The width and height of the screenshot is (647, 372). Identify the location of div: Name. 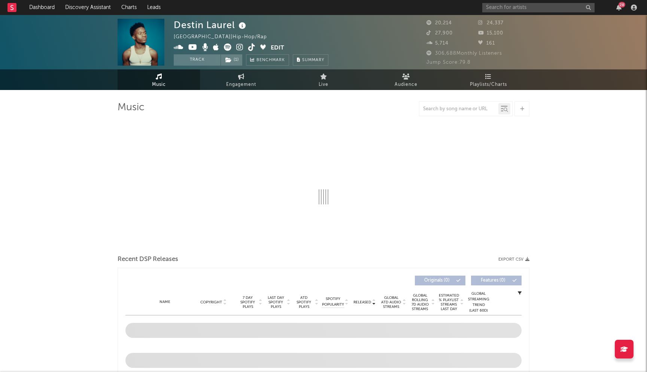
(165, 301).